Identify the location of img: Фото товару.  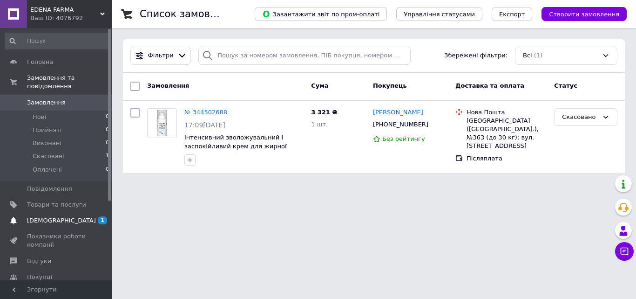
(162, 123).